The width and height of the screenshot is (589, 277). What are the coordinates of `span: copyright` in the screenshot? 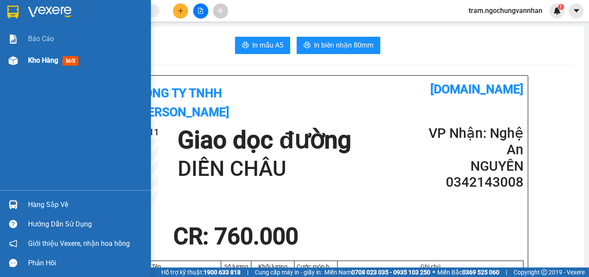 It's located at (545, 272).